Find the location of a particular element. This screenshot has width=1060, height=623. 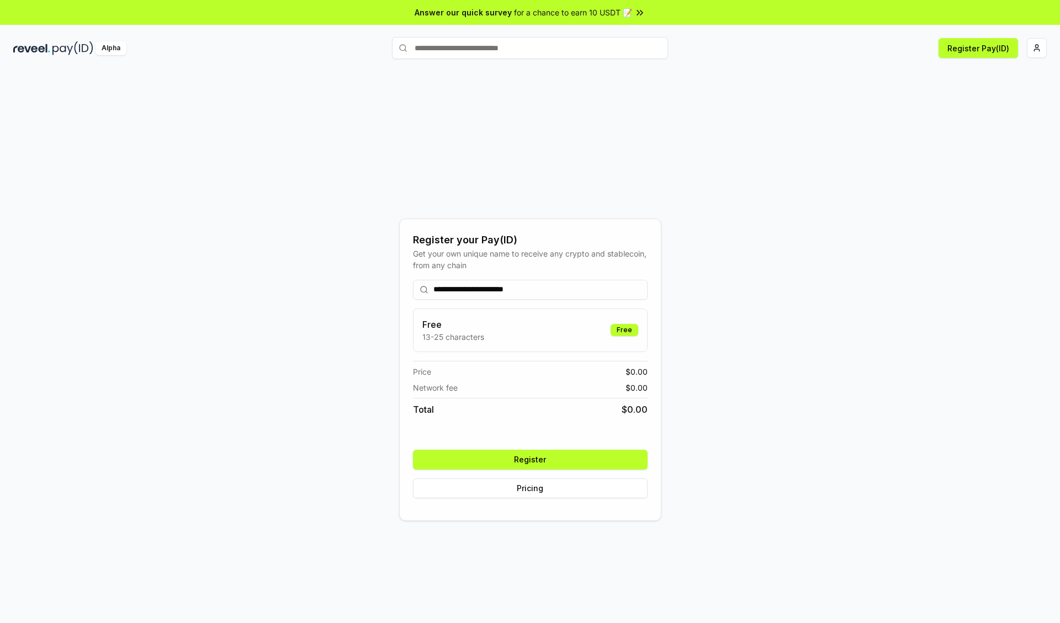

button: Register is located at coordinates (530, 460).